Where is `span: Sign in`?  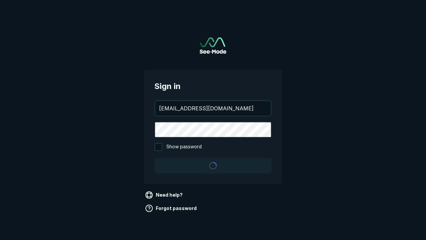
span: Sign in is located at coordinates (213, 86).